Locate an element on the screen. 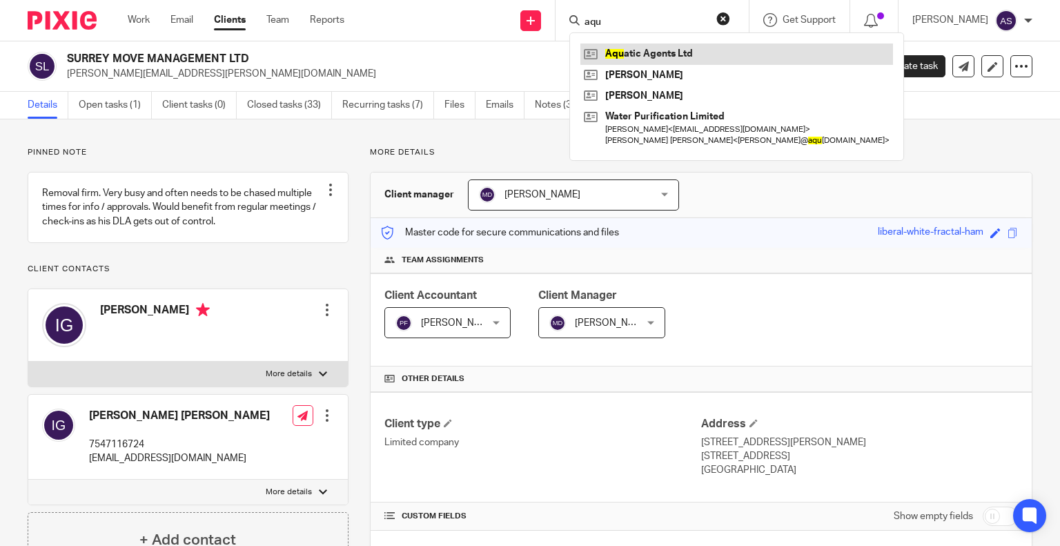 The width and height of the screenshot is (1060, 546). div: liberal-white-fractal-ham is located at coordinates (931, 233).